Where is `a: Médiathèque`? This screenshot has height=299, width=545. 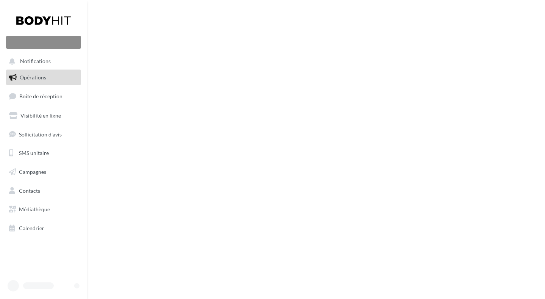
a: Médiathèque is located at coordinates (44, 210).